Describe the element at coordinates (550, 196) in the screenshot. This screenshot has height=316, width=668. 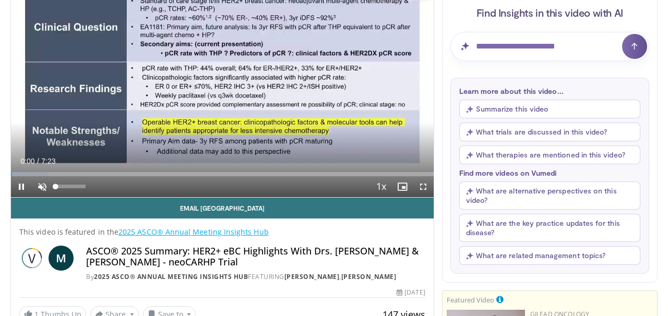
I see `button: What are alternative perspectives on this video?` at that location.